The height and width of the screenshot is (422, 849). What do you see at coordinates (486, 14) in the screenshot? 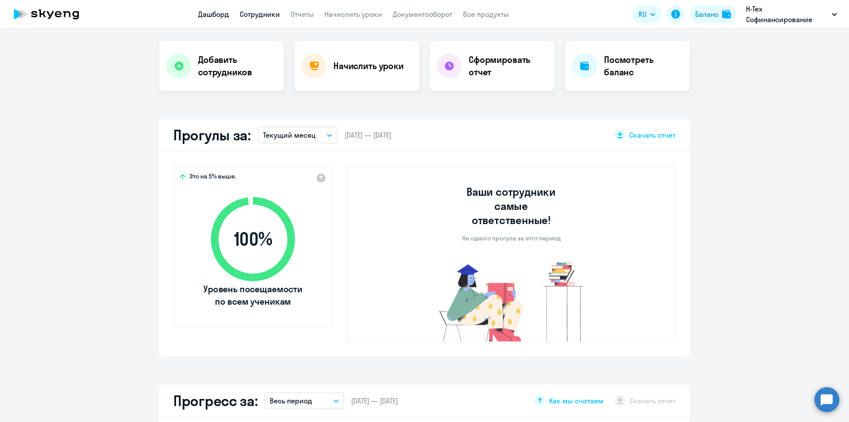
I see `a: Все продукты` at bounding box center [486, 14].